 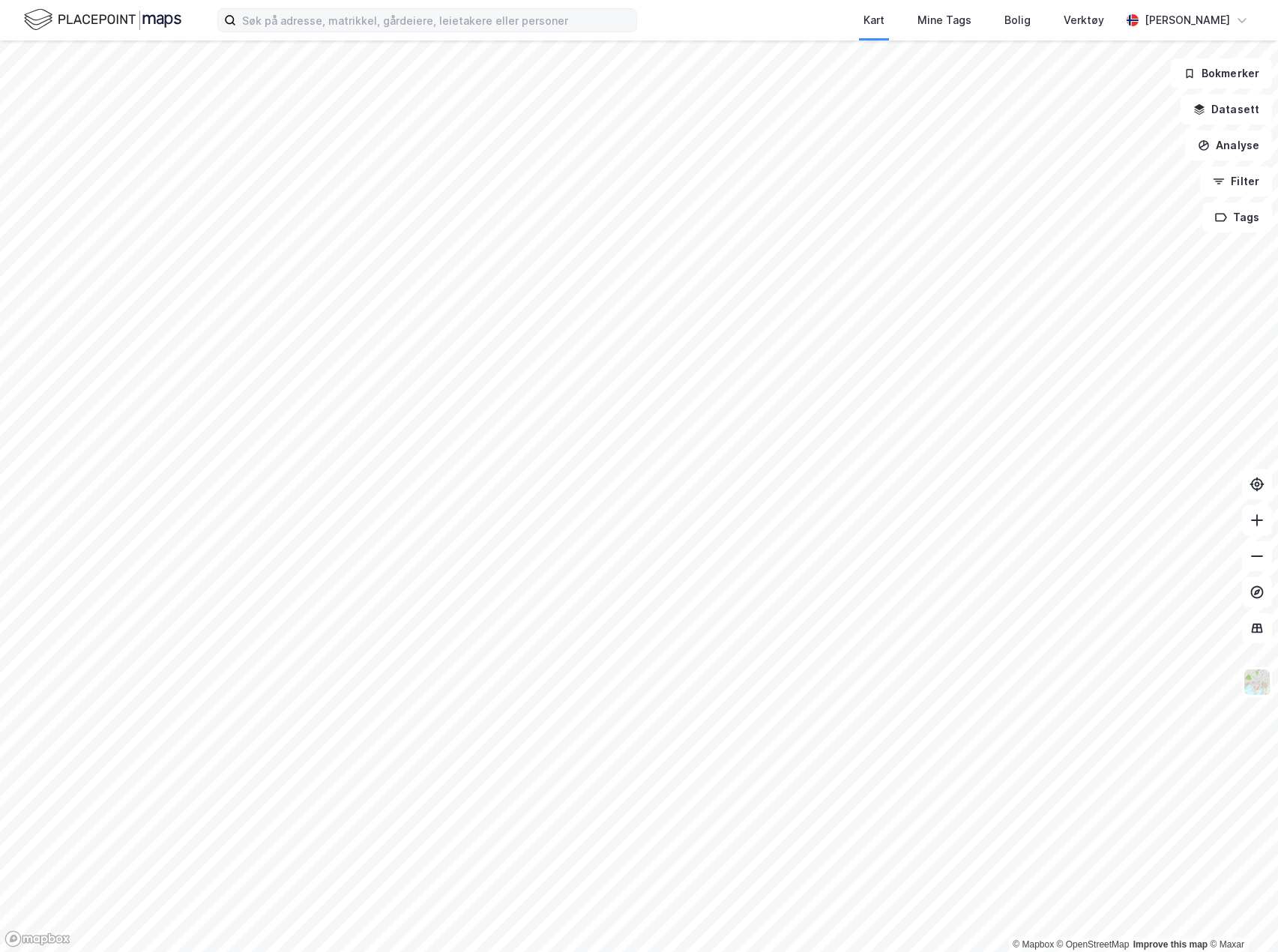 What do you see at coordinates (1017, 20) in the screenshot?
I see `div: Bolig` at bounding box center [1017, 20].